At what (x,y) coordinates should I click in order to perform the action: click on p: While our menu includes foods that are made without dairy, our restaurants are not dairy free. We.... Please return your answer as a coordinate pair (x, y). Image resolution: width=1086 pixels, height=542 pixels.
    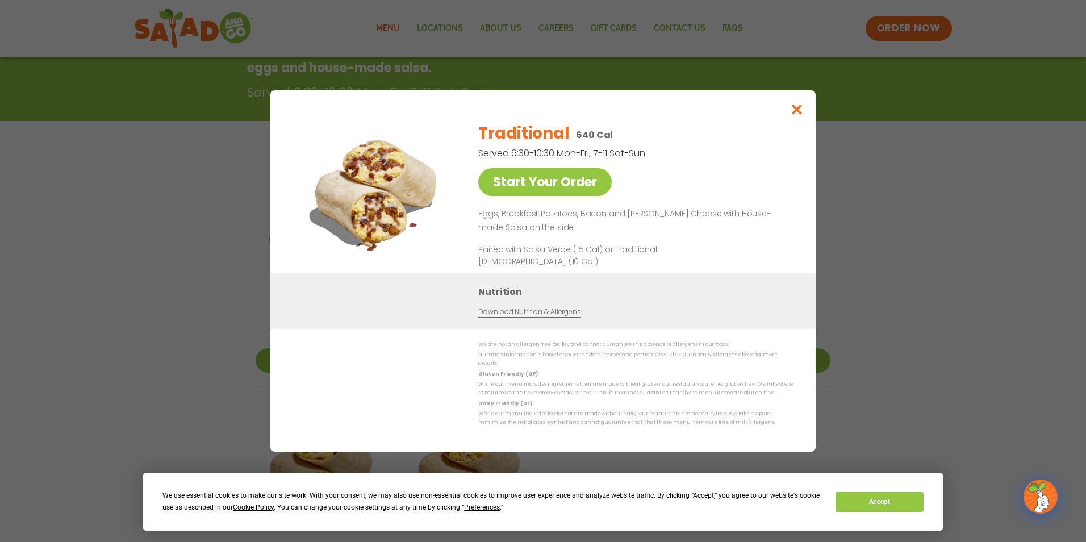
    Looking at the image, I should click on (636, 418).